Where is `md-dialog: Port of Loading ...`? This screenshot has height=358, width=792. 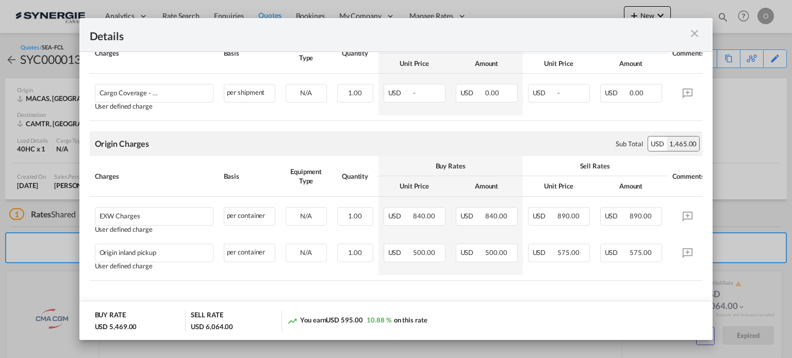
md-dialog: Port of Loading ... is located at coordinates (396, 179).